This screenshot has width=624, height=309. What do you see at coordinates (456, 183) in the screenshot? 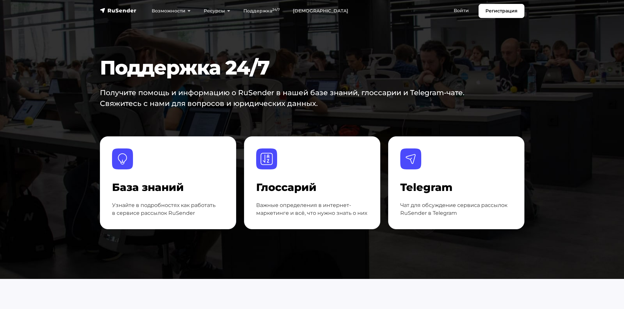
I see `a: Telegram Telegram Чат для обсуждение сервиса рассылок RuSender в Telegram` at bounding box center [456, 183].